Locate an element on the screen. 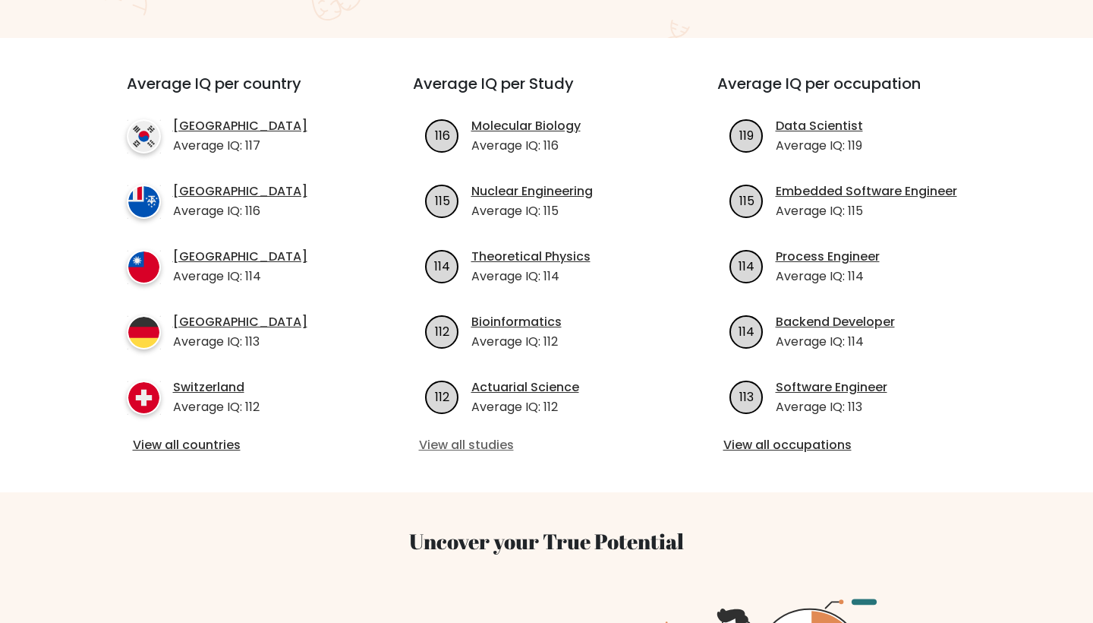  a: View all occupations is located at coordinates (851, 445).